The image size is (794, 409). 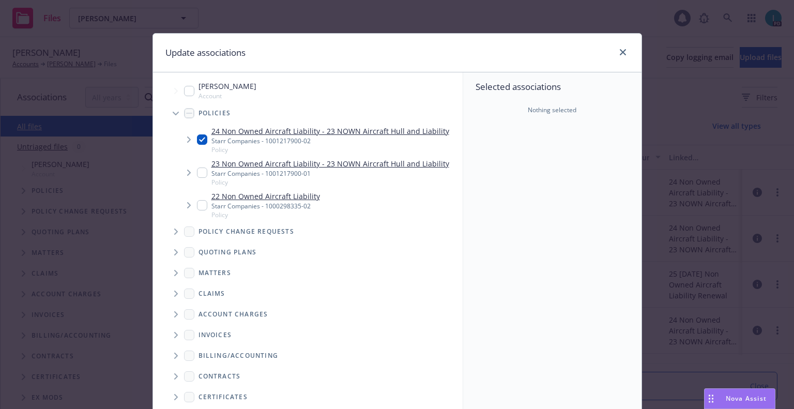 I want to click on span: Contracts, so click(x=220, y=376).